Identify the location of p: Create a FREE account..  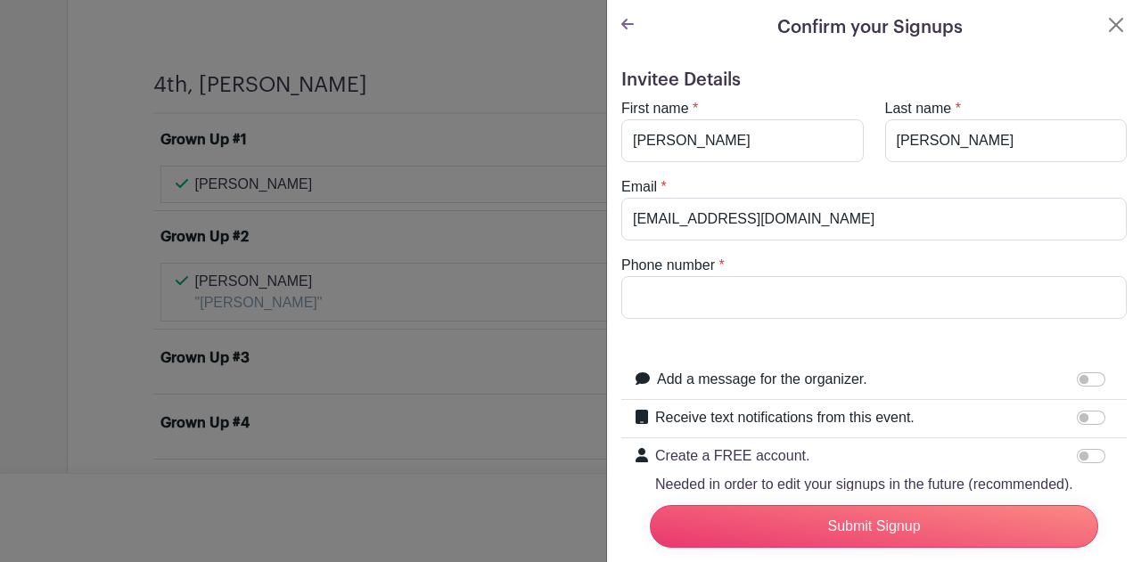
(863, 456).